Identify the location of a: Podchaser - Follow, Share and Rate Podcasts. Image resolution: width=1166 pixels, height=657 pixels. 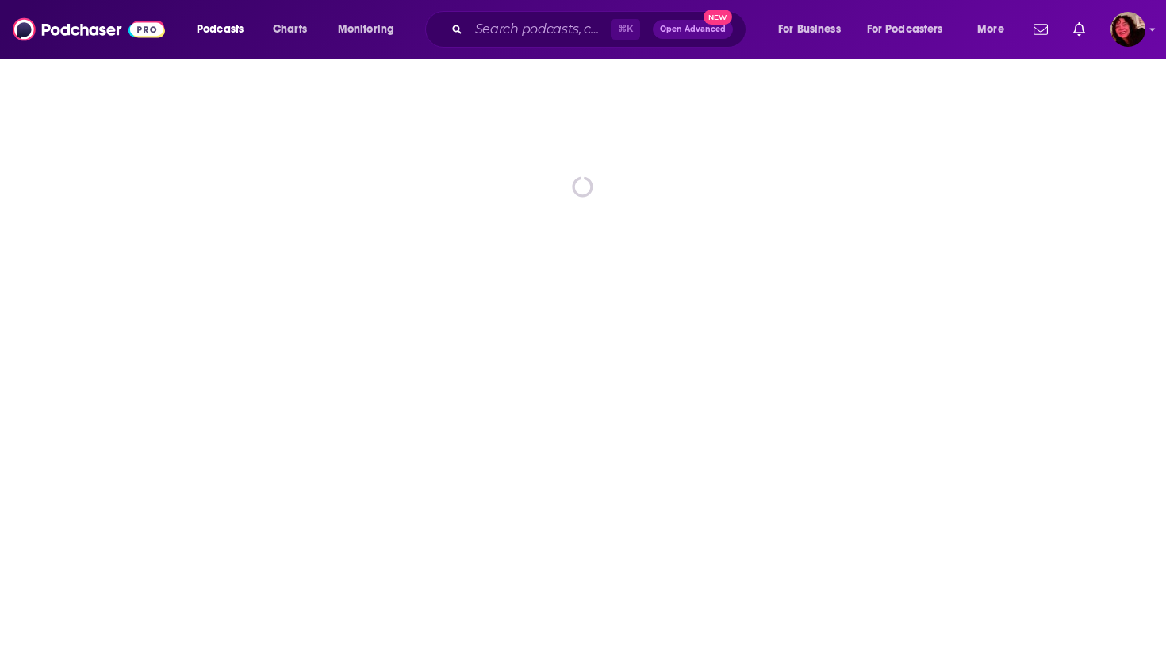
(89, 29).